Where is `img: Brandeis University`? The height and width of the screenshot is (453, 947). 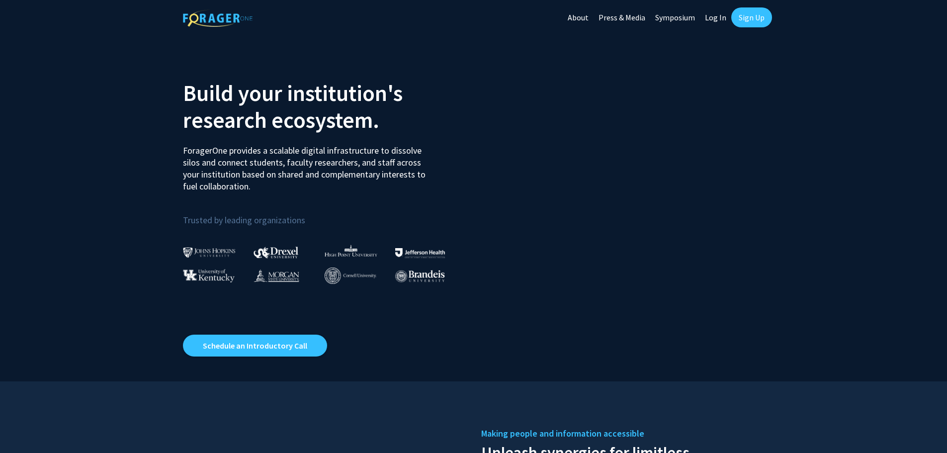 img: Brandeis University is located at coordinates (420, 276).